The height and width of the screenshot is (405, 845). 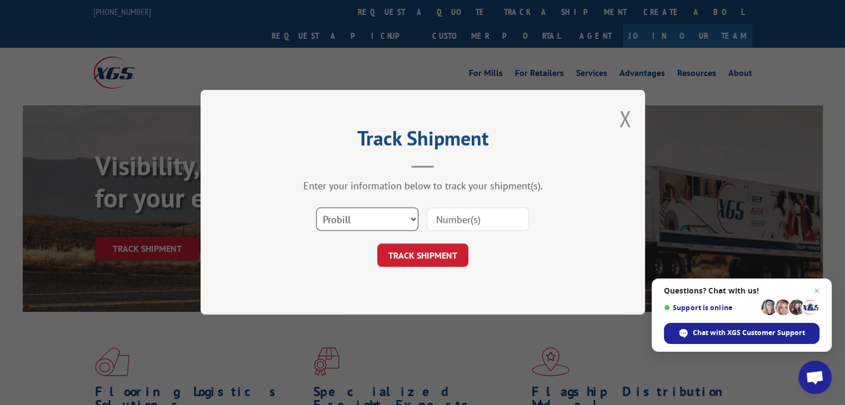 I want to click on button: TRACK SHIPMENT, so click(x=423, y=256).